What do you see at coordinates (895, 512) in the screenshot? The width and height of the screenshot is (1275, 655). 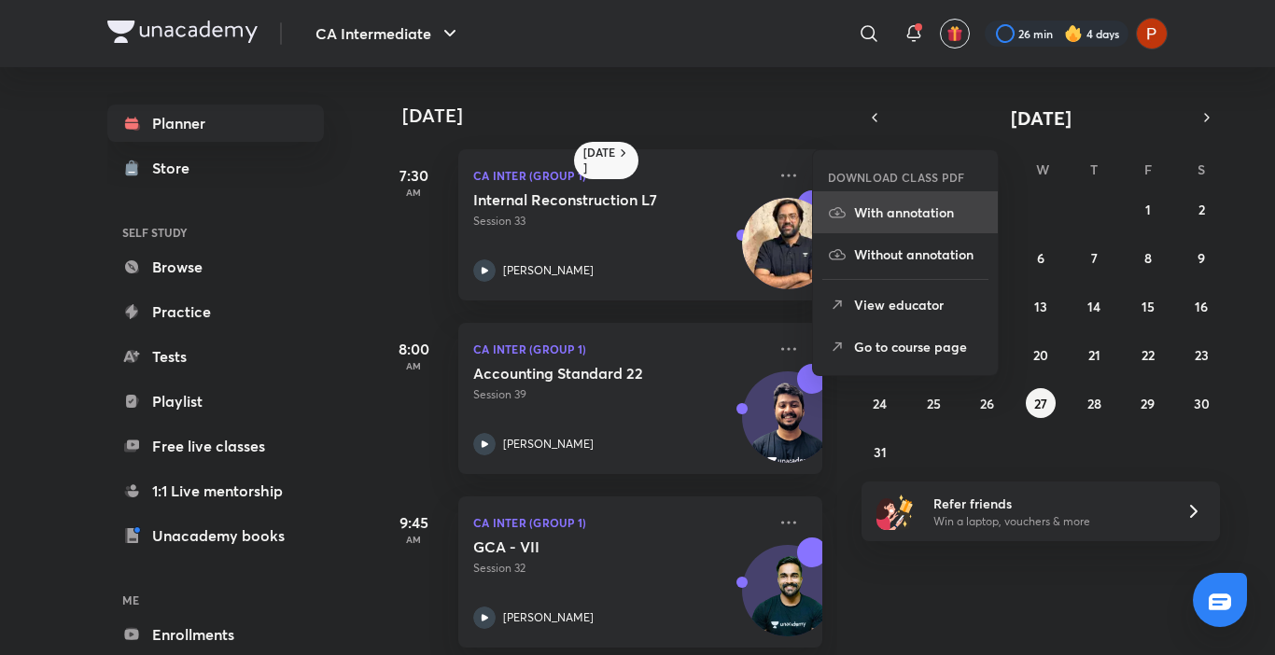 I see `img: referral` at bounding box center [895, 512].